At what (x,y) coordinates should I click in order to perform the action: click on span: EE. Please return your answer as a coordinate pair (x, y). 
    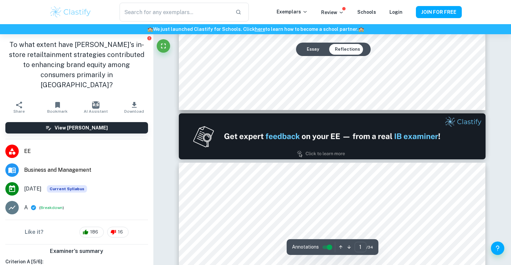
    Looking at the image, I should click on (86, 151).